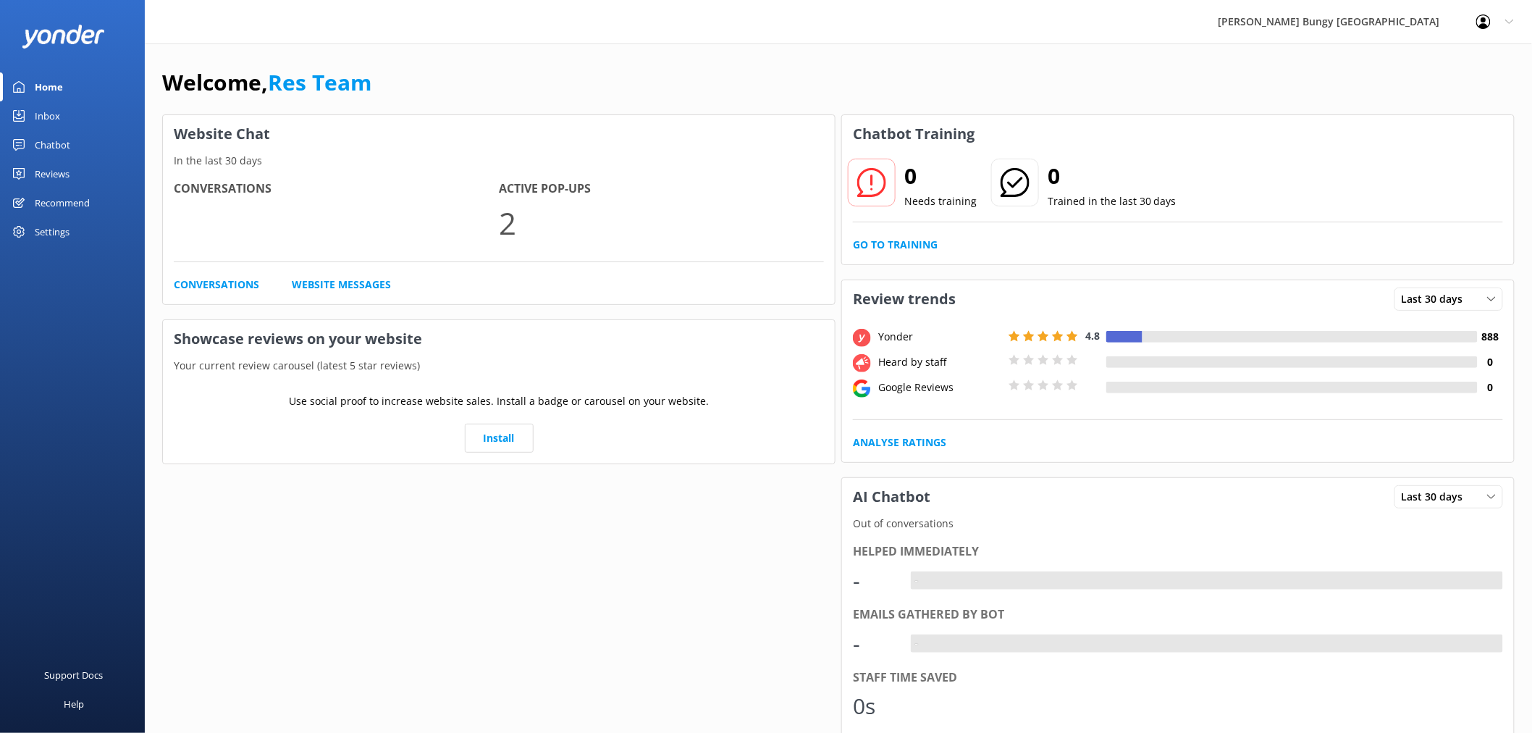 The image size is (1532, 733). I want to click on p: 2, so click(661, 222).